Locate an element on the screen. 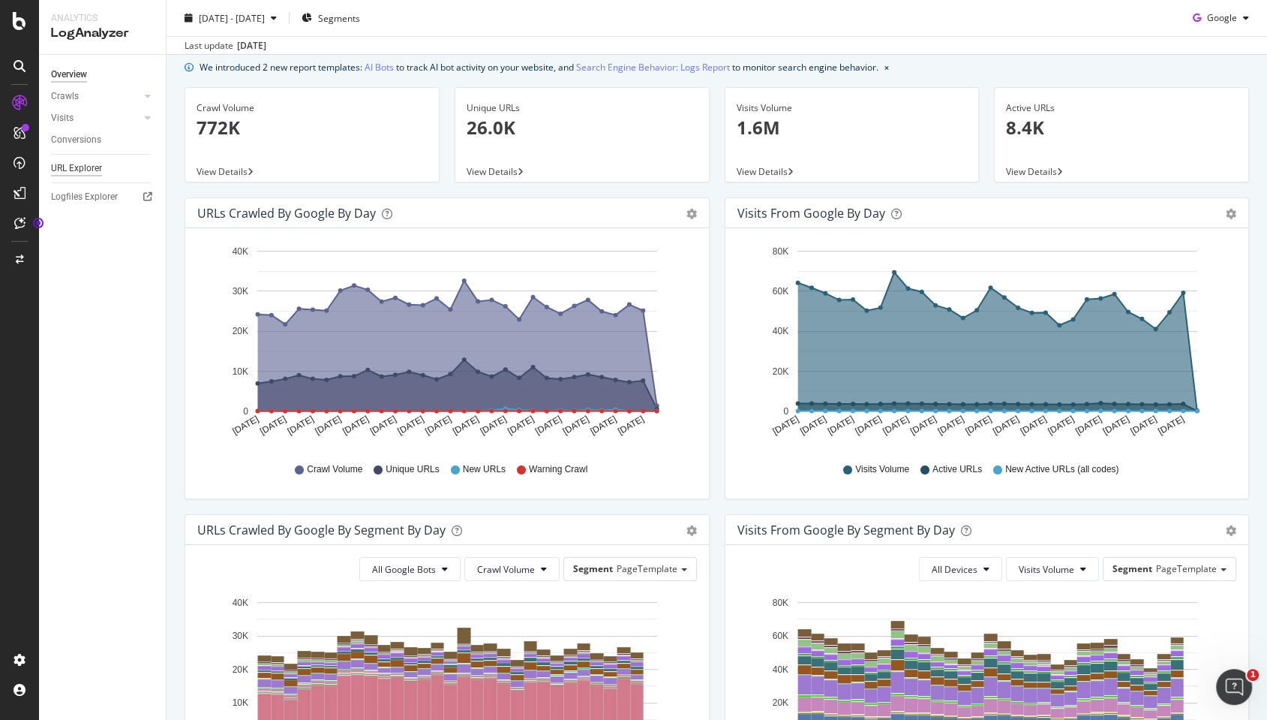 The image size is (1267, 720). a: Overview is located at coordinates (103, 74).